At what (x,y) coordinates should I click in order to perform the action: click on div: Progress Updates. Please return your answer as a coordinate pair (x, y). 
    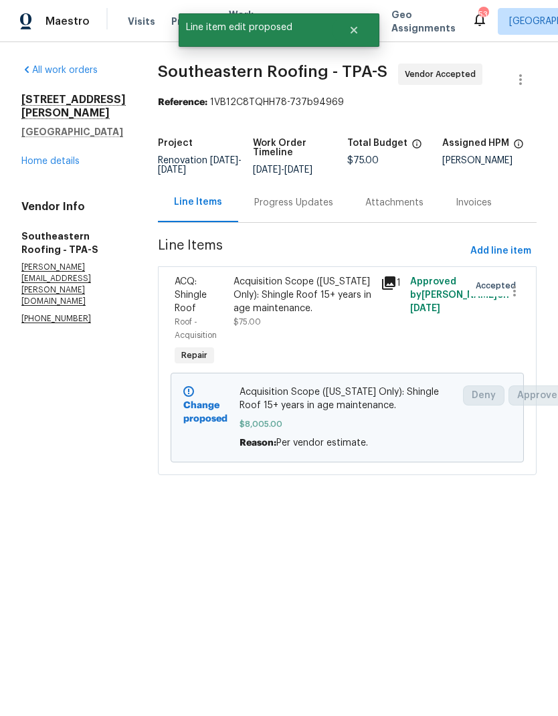
    Looking at the image, I should click on (294, 203).